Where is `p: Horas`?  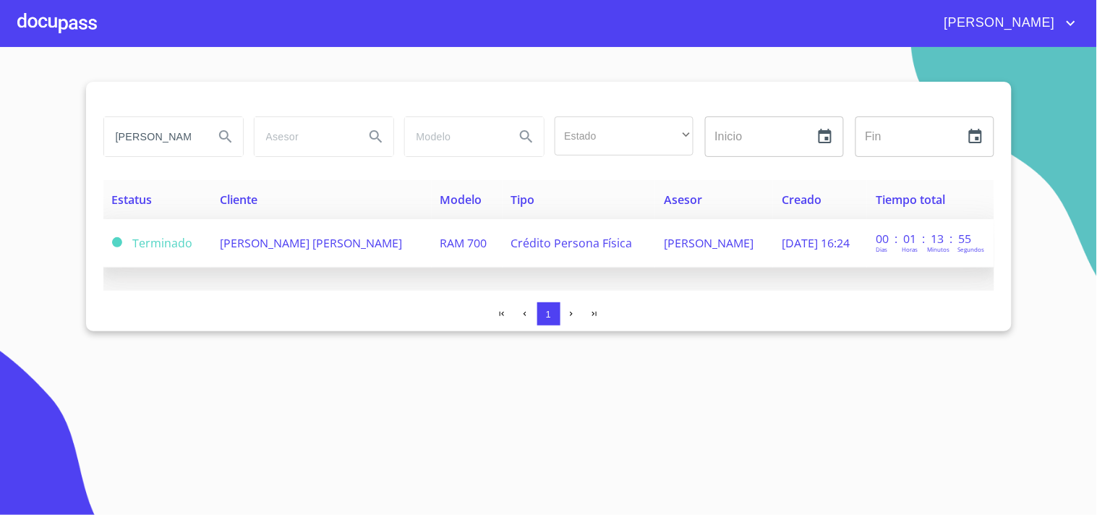 p: Horas is located at coordinates (910, 249).